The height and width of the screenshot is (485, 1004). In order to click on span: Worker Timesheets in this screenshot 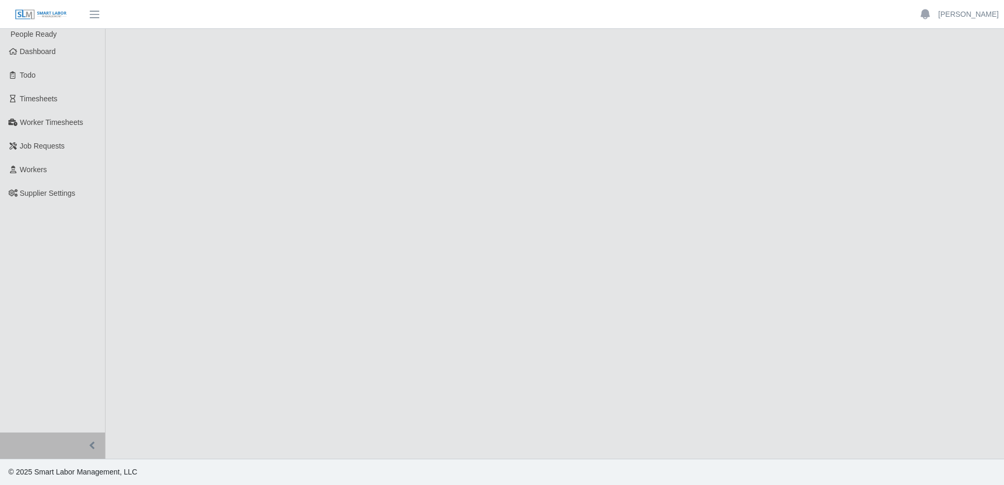, I will do `click(51, 122)`.